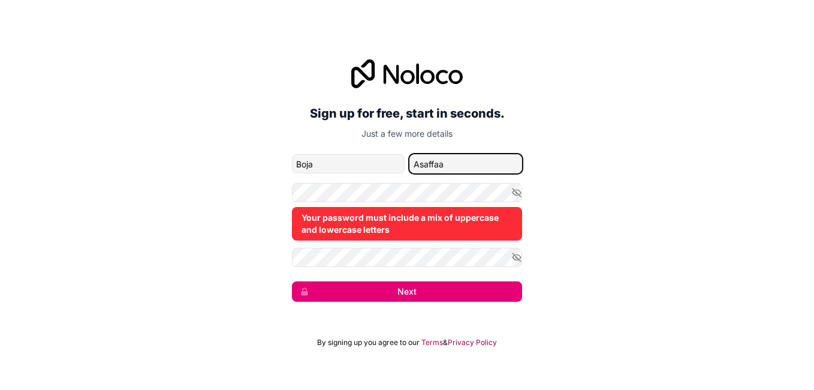  Describe the element at coordinates (348, 164) in the screenshot. I see `input: given-name` at that location.